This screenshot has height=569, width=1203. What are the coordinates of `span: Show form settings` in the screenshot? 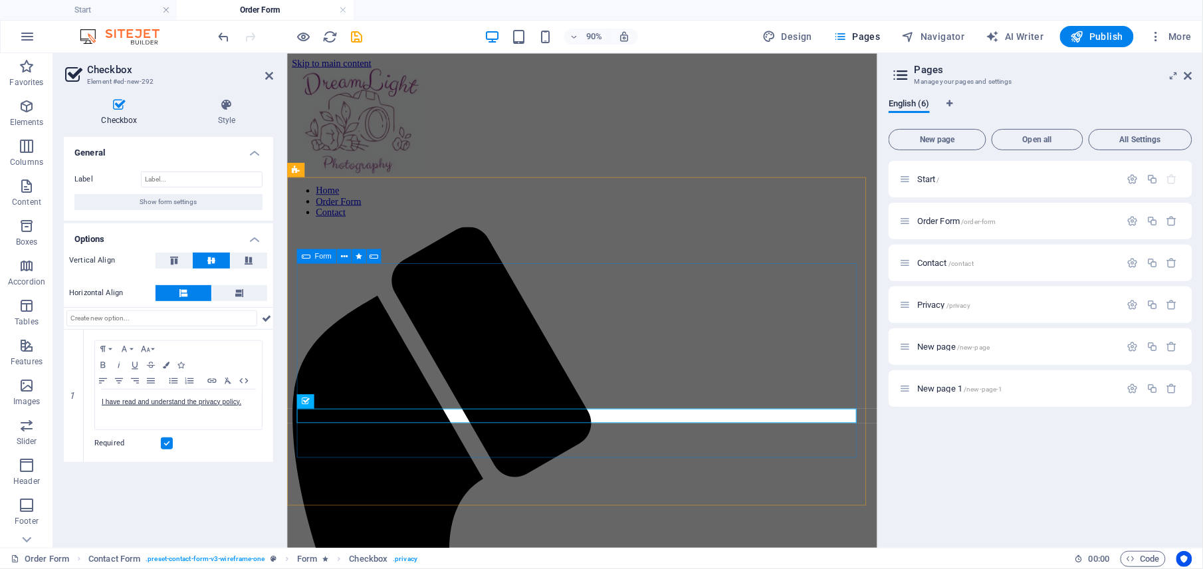 It's located at (169, 202).